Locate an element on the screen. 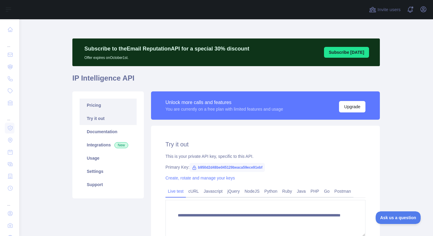 The width and height of the screenshot is (433, 236). a: Support is located at coordinates (108, 184).